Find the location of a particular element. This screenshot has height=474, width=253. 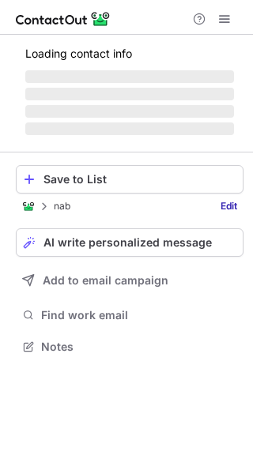

button: Notes is located at coordinates (130, 347).